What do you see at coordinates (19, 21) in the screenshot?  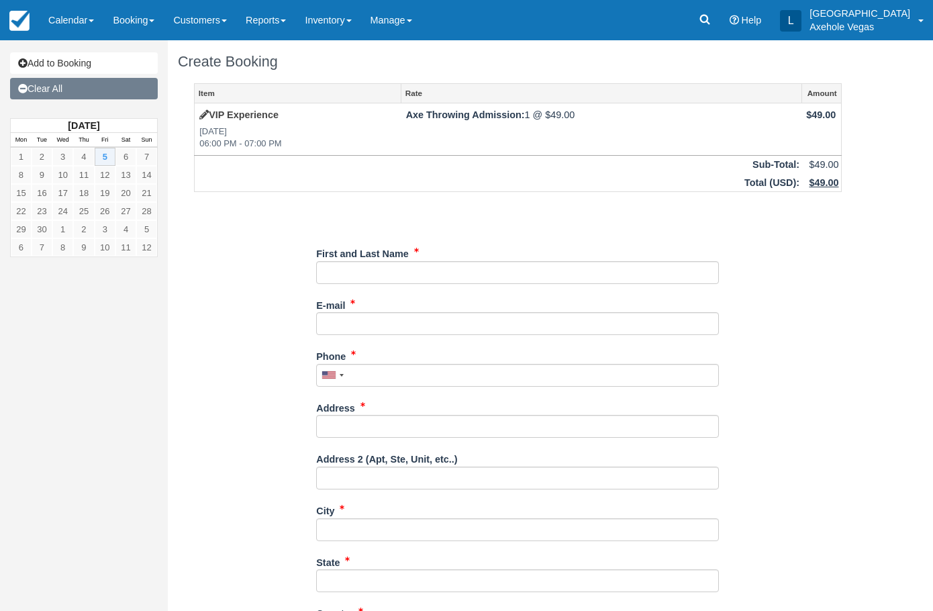 I see `img: checkfront-main-nav-mini-logo.png` at bounding box center [19, 21].